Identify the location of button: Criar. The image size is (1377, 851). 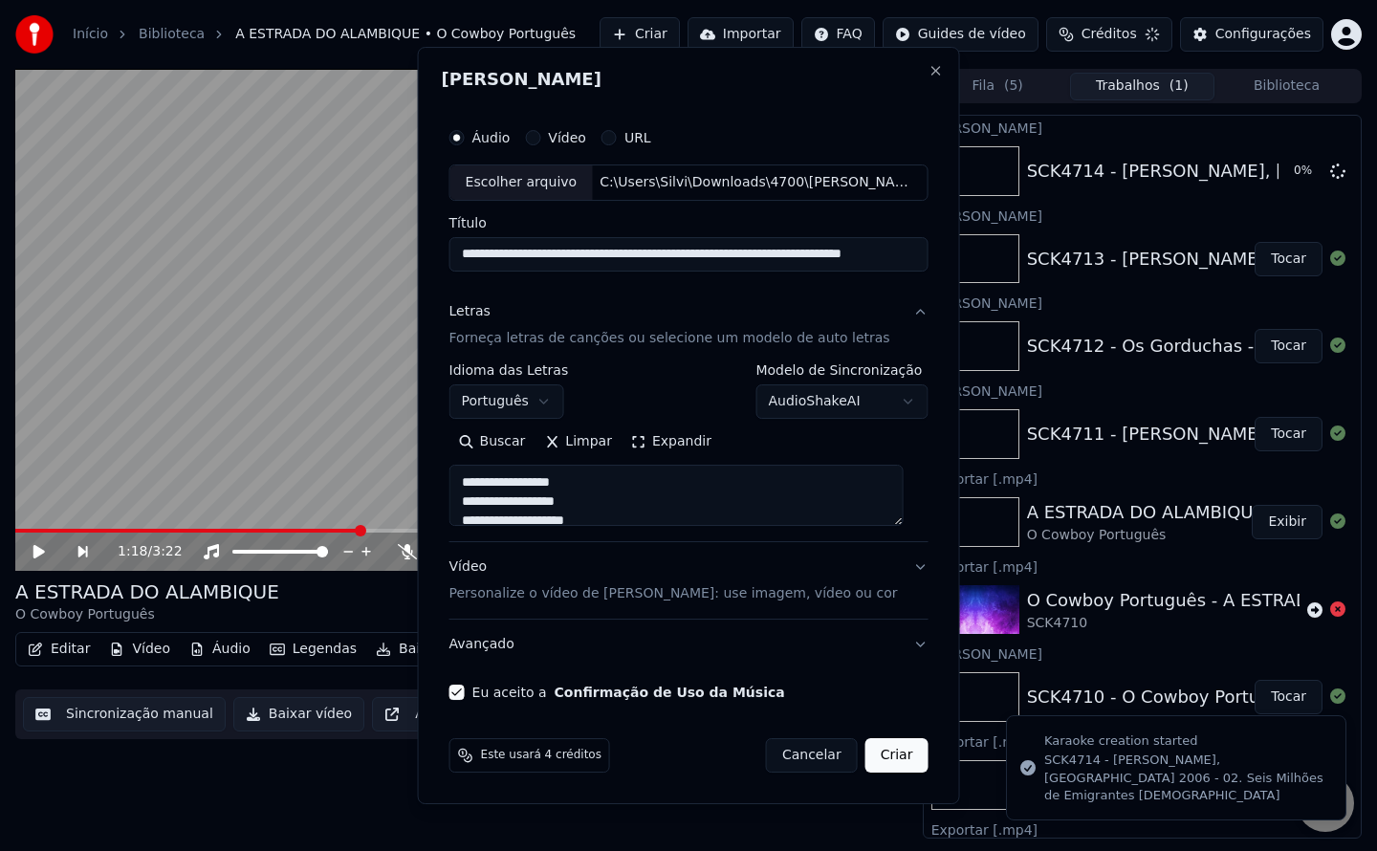
(897, 756).